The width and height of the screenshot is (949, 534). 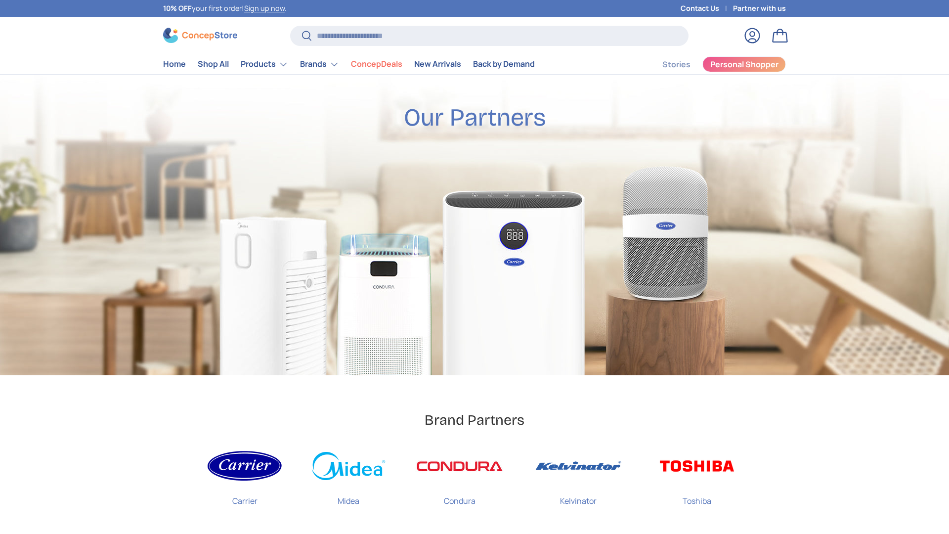 I want to click on span: Personal Shopper, so click(x=745, y=64).